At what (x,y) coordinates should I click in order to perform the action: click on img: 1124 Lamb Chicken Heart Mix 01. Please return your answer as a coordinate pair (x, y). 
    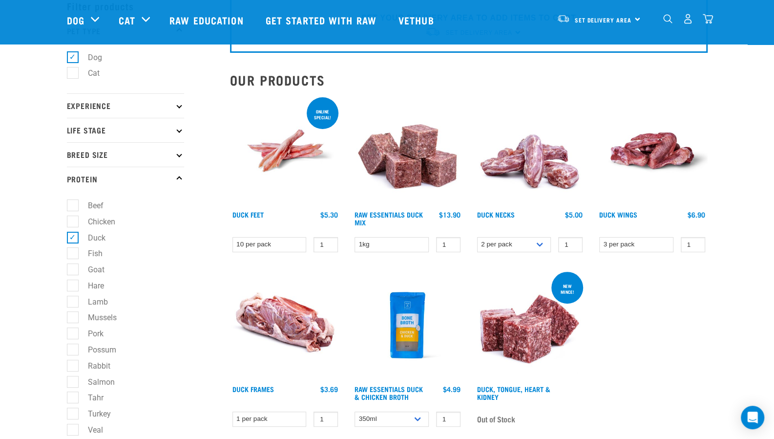
    Looking at the image, I should click on (530, 325).